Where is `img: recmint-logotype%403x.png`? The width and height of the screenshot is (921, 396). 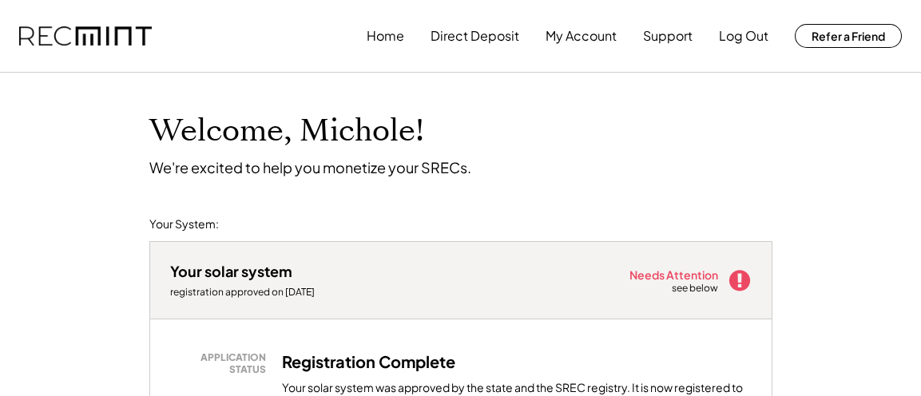 img: recmint-logotype%403x.png is located at coordinates (85, 36).